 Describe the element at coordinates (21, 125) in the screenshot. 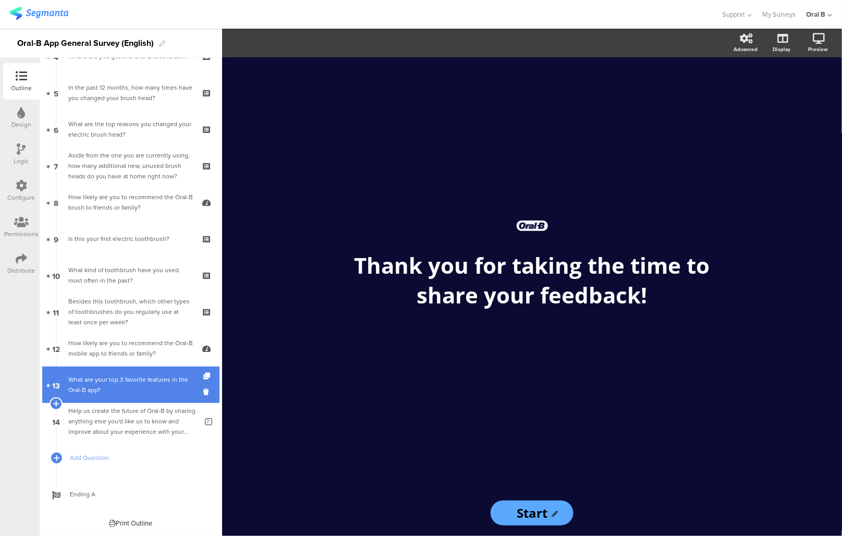

I see `div: Design` at that location.